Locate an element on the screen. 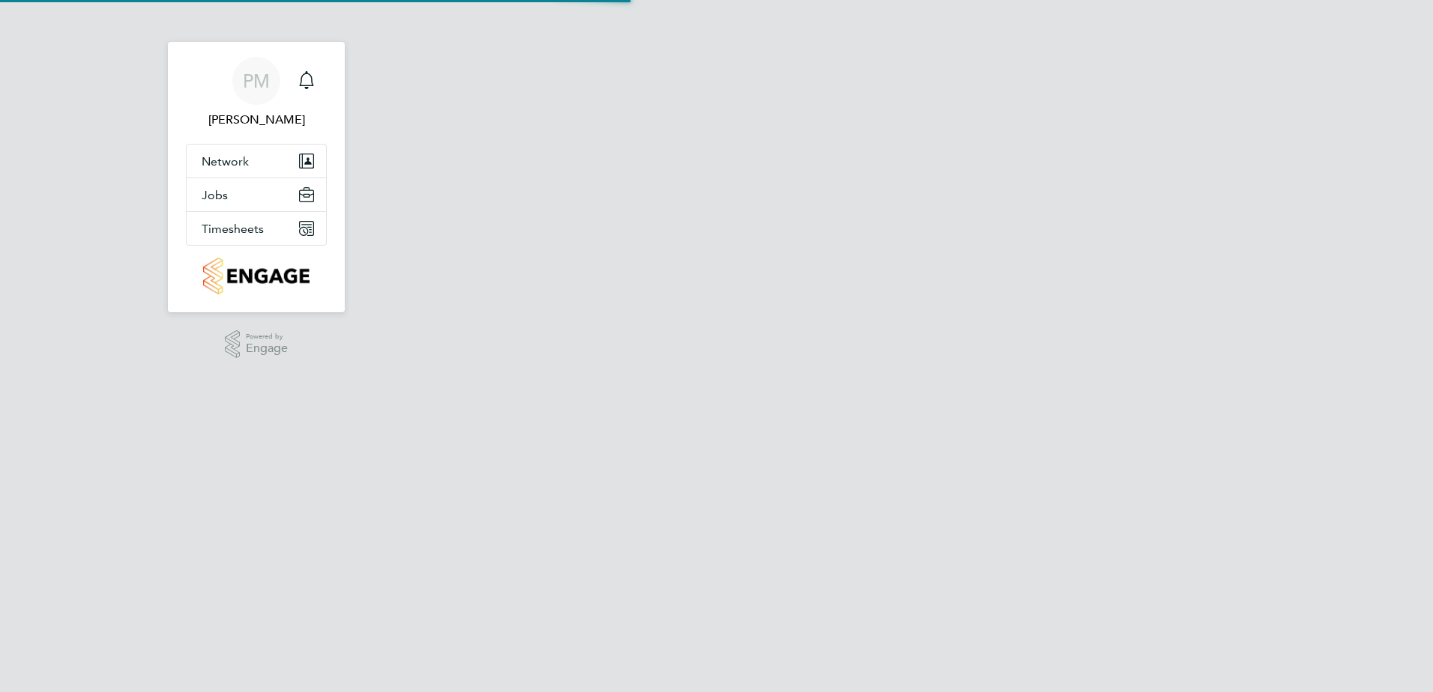  button: Network is located at coordinates (256, 161).